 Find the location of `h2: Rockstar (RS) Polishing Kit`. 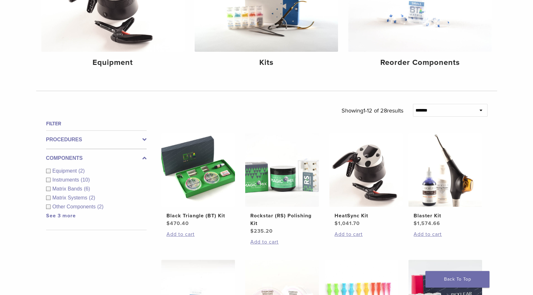

h2: Rockstar (RS) Polishing Kit is located at coordinates (282, 220).